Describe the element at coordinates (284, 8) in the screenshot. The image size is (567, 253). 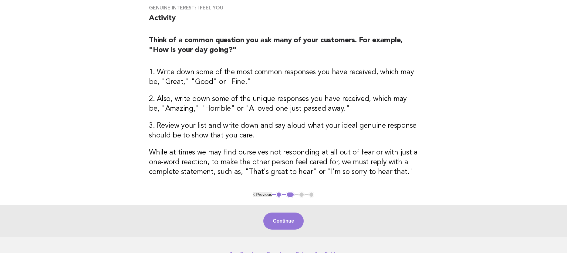
I see `h3: Genuine interest: I feel you` at that location.